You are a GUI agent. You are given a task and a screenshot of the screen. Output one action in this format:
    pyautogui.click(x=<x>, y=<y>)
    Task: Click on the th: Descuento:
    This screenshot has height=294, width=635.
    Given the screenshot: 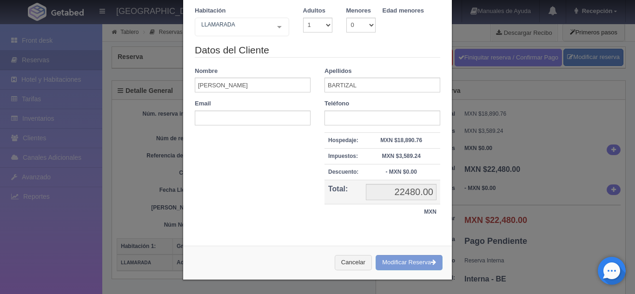 What is the action you would take?
    pyautogui.click(x=343, y=172)
    